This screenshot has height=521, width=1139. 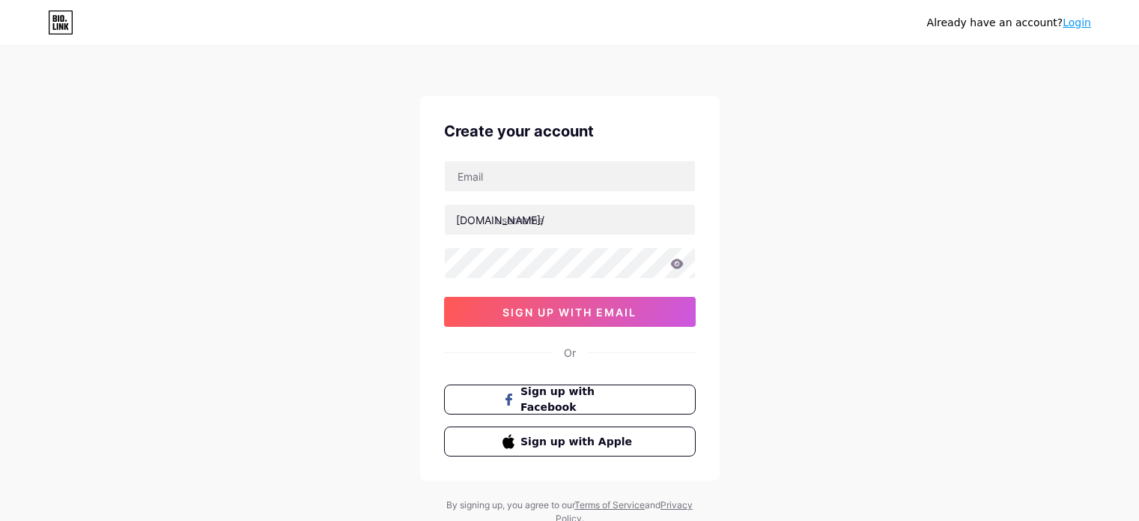 I want to click on div: Create your account, so click(x=570, y=131).